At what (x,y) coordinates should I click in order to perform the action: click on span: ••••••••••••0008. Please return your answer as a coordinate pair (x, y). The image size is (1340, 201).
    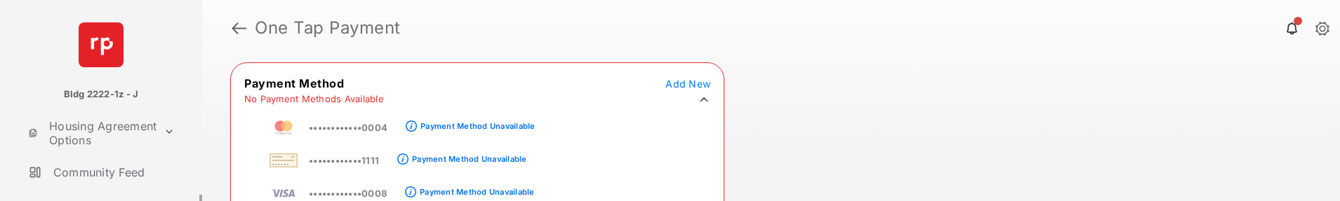
    Looking at the image, I should click on (348, 194).